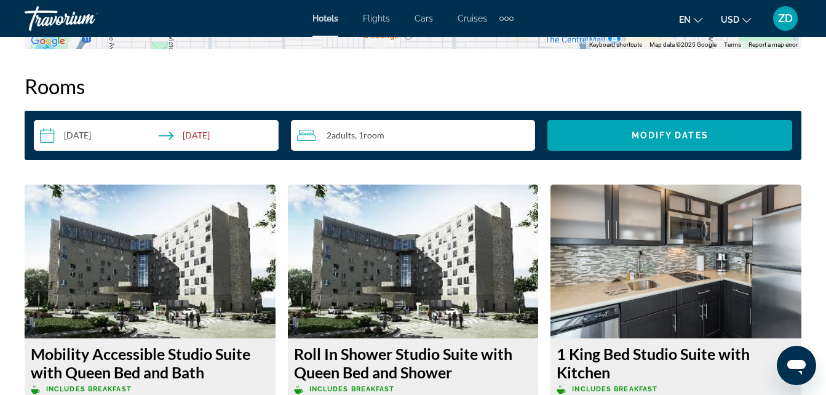  I want to click on a: Terms (opens in new tab), so click(732, 44).